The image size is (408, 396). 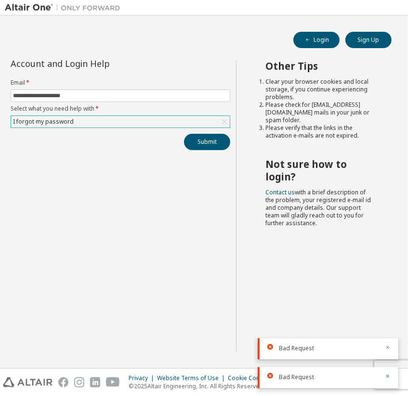 What do you see at coordinates (120, 109) in the screenshot?
I see `label: Select what you need help with` at bounding box center [120, 109].